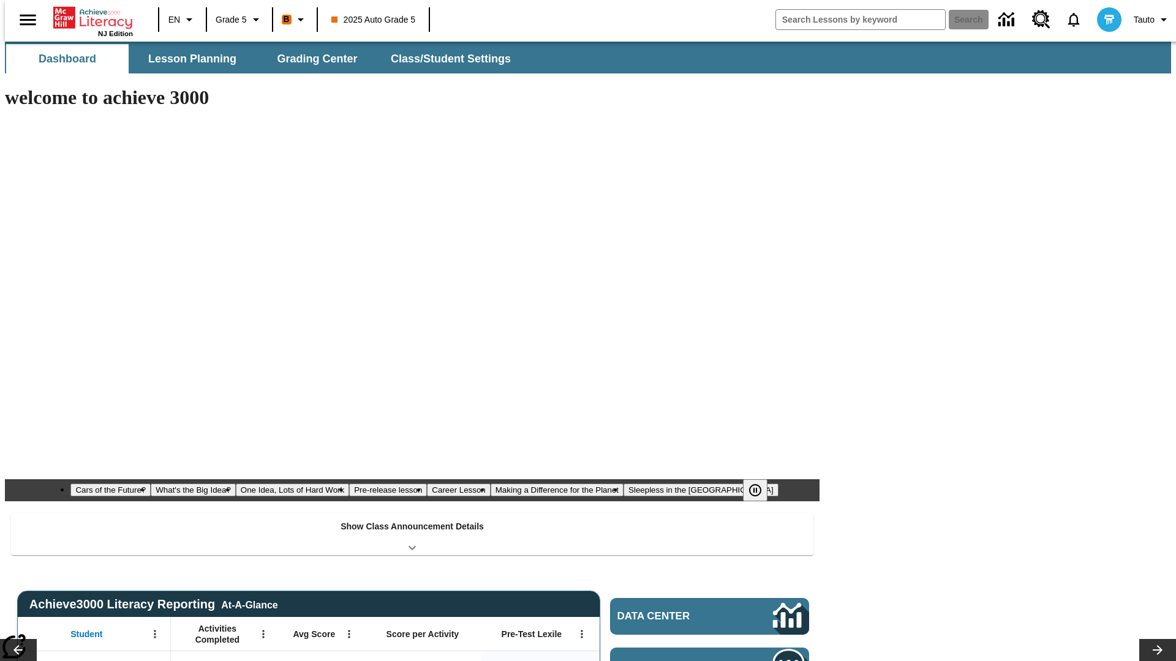 This screenshot has height=661, width=1176. I want to click on span: Activities Completed, so click(217, 634).